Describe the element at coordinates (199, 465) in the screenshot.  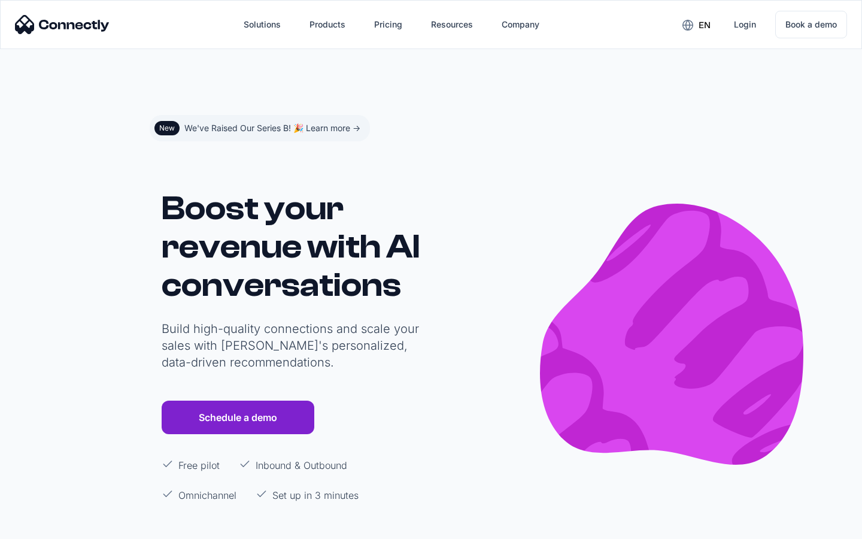
I see `p: Free pilot` at that location.